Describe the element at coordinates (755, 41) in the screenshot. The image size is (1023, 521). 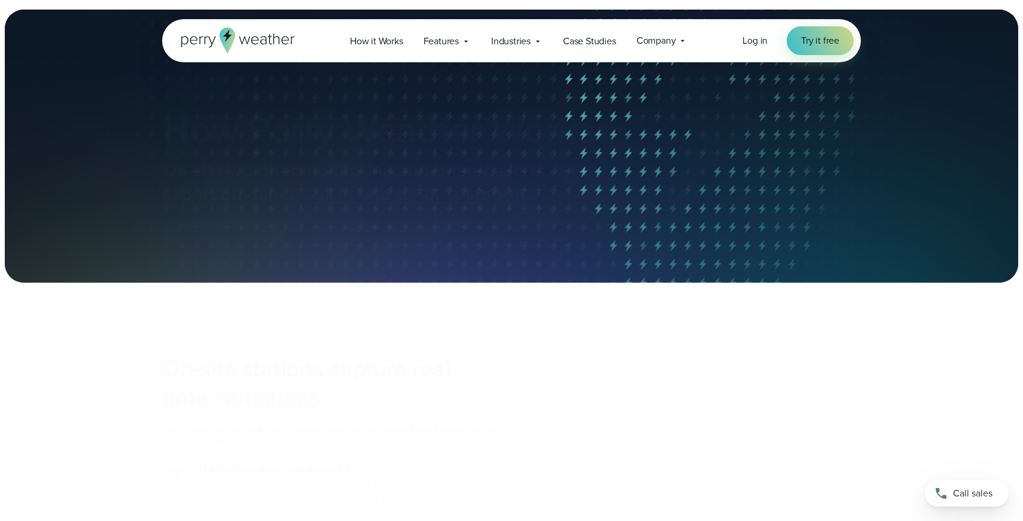
I see `a: Log in` at that location.